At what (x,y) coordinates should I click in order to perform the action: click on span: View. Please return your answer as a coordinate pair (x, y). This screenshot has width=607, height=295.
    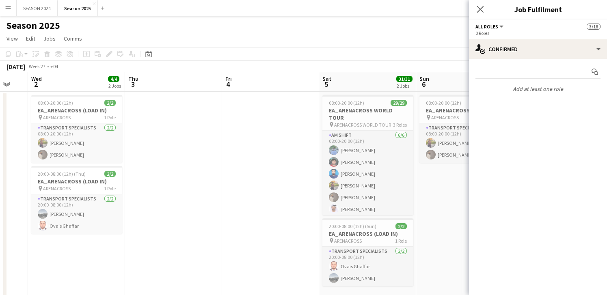
    Looking at the image, I should click on (12, 39).